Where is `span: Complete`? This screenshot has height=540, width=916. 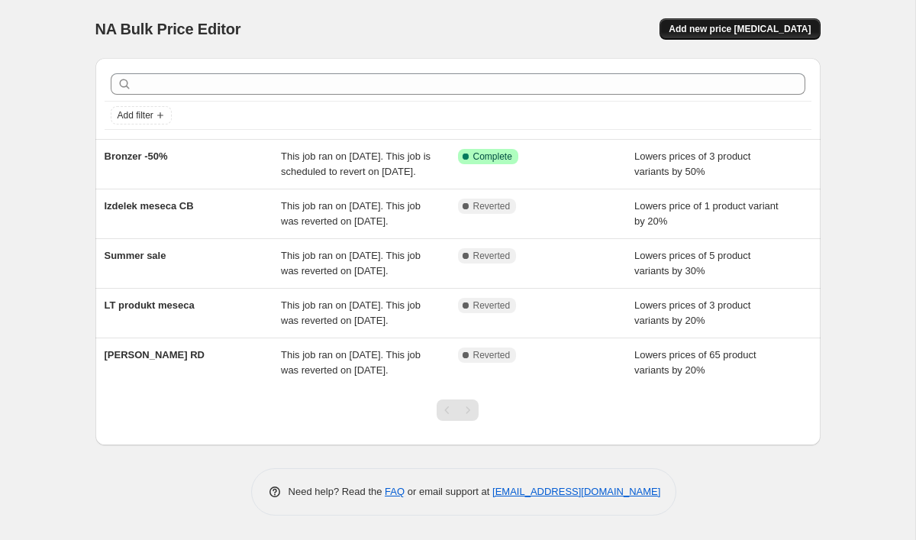
span: Complete is located at coordinates (492, 156).